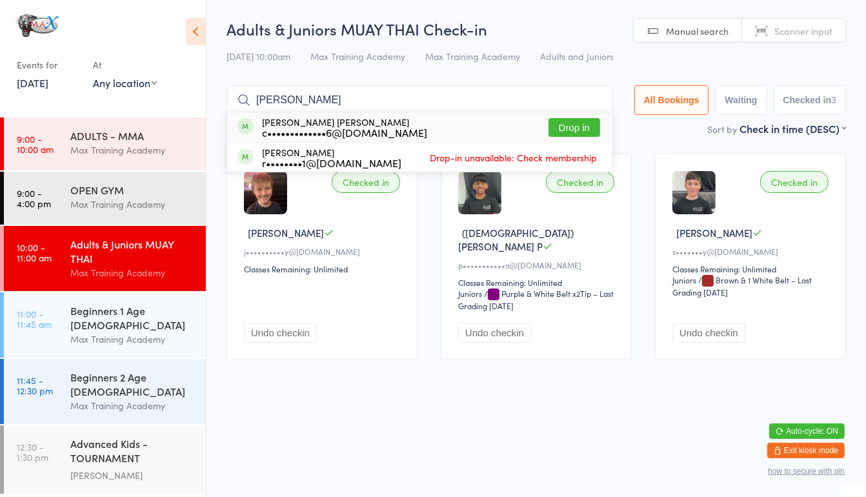 The width and height of the screenshot is (866, 497). What do you see at coordinates (105, 144) in the screenshot?
I see `a: 9:00 -10:00 amADULTS - MMAMax Training Academy` at bounding box center [105, 144].